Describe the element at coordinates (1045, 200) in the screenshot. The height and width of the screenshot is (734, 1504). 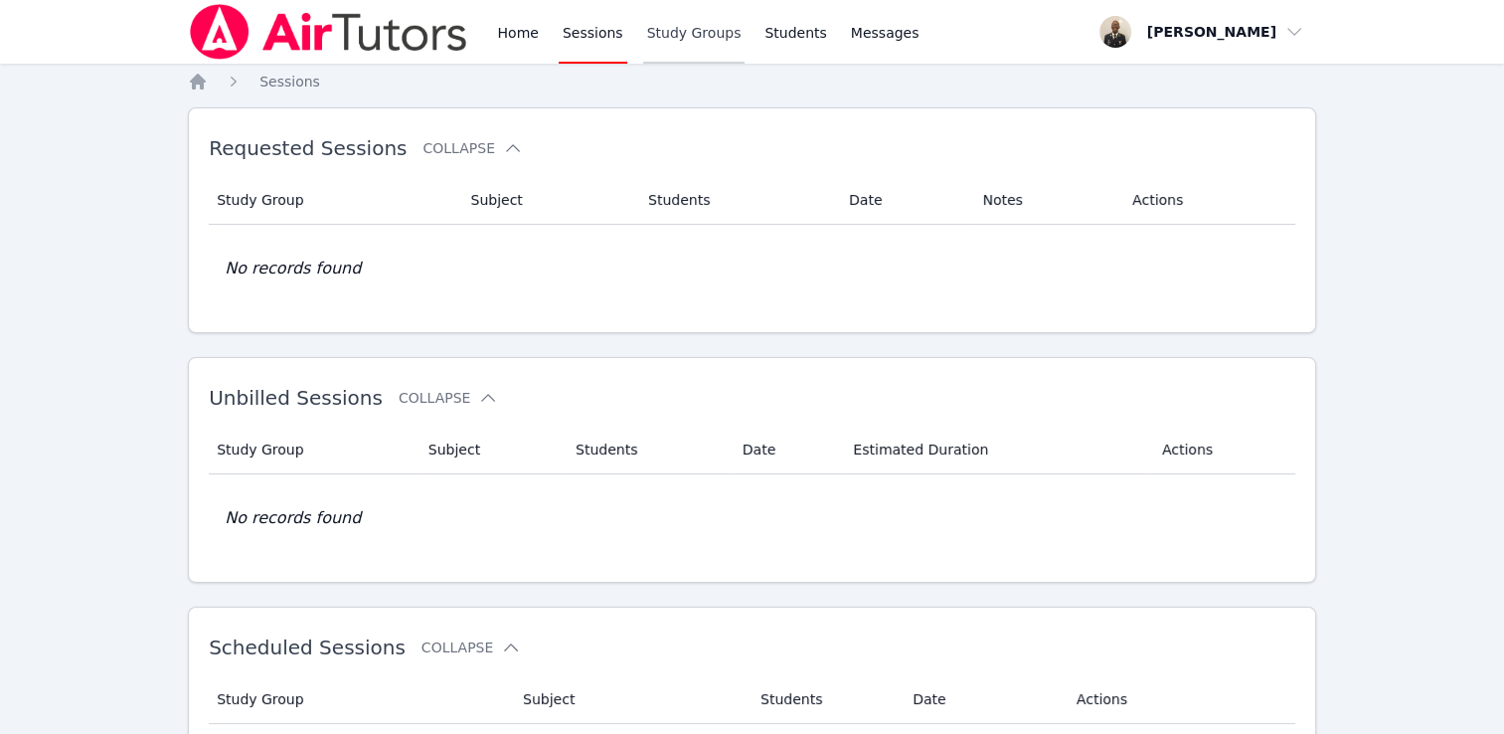
I see `th: Notes` at that location.